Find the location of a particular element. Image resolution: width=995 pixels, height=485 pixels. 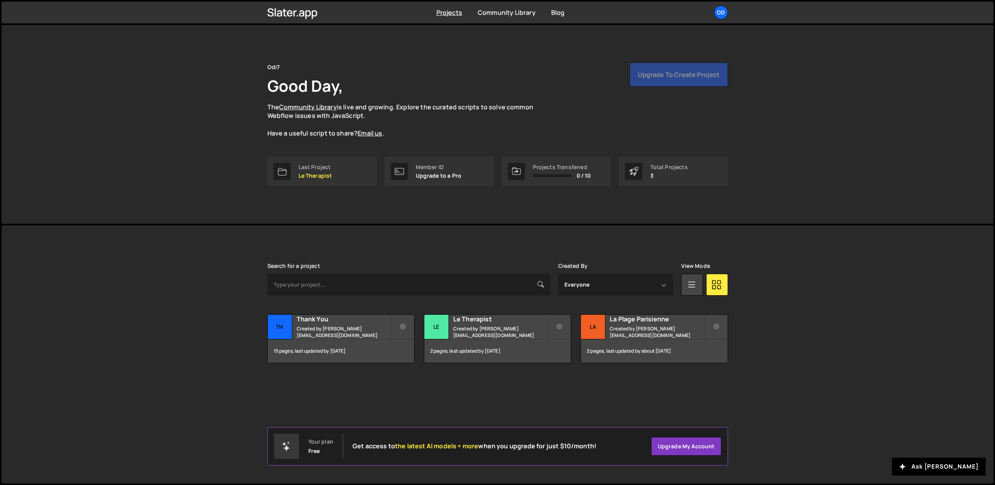

label: View Mode is located at coordinates (696, 266).